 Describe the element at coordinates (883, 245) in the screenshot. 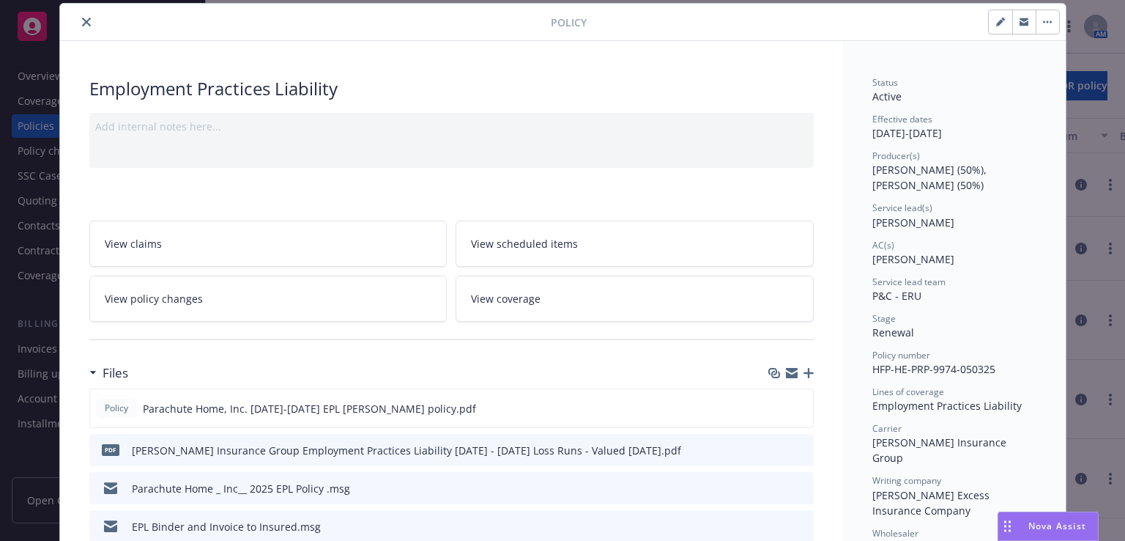

I see `span: AC(s)` at that location.